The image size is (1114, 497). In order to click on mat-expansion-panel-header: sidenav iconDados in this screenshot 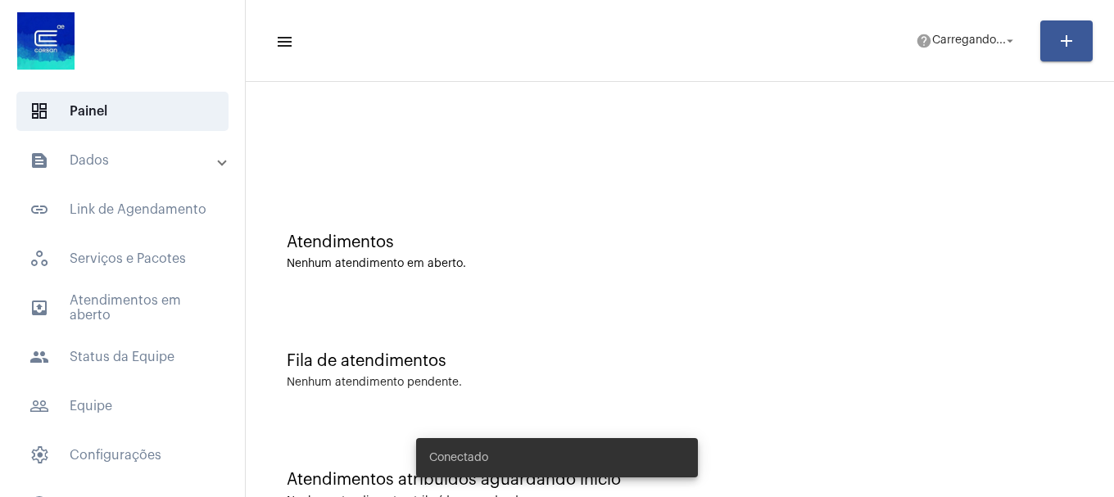, I will do `click(127, 161)`.